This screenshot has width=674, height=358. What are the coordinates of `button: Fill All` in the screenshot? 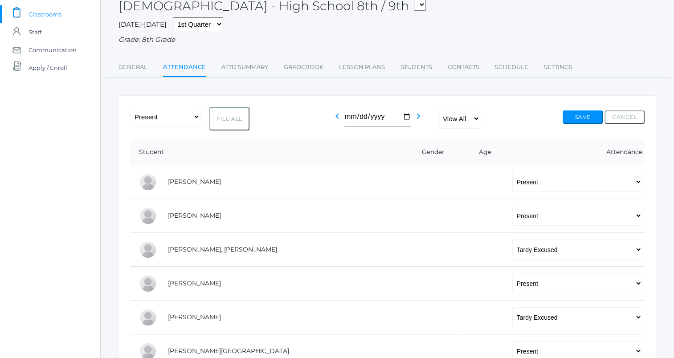 It's located at (230, 119).